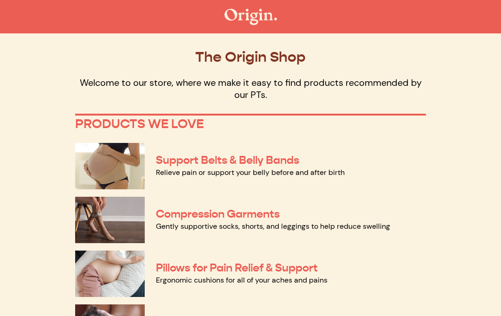 This screenshot has width=501, height=316. Describe the element at coordinates (251, 124) in the screenshot. I see `p: PRODUCTS WE LOVE` at that location.